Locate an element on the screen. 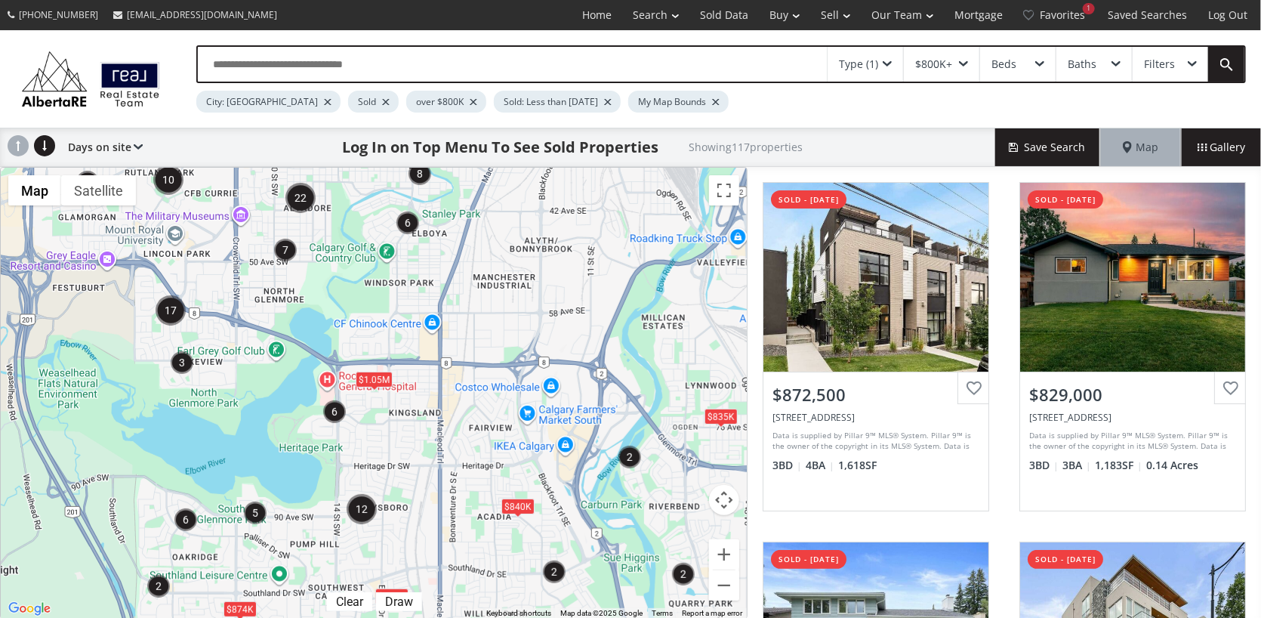  a: Report a map error is located at coordinates (712, 612).